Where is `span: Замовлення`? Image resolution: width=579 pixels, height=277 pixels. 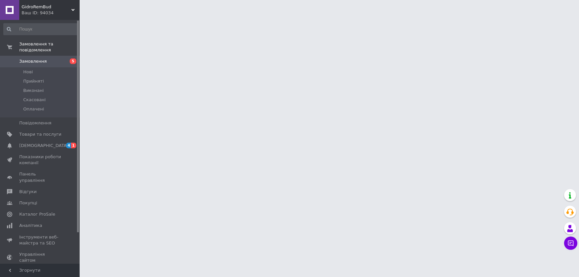
span: Замовлення is located at coordinates (33, 61).